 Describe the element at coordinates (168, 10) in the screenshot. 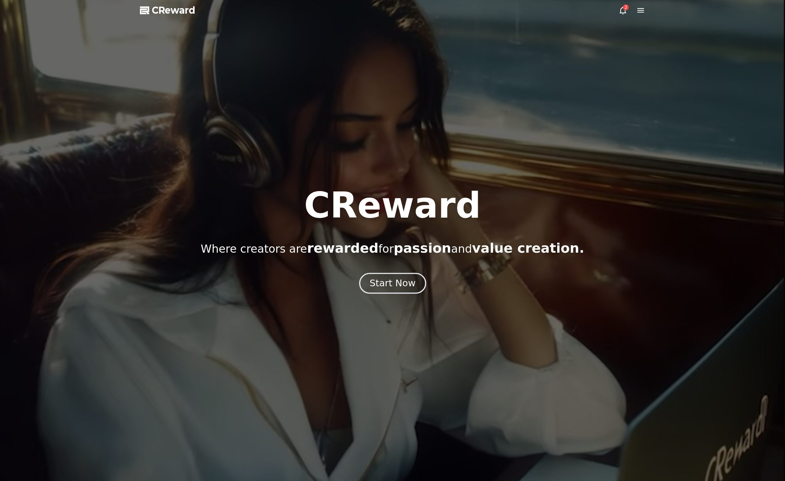

I see `a: CReward` at that location.